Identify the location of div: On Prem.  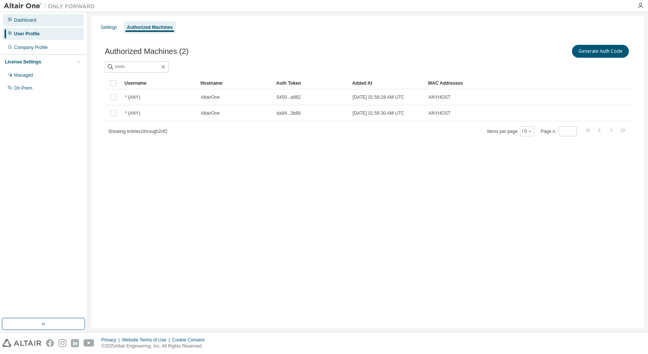
(23, 88).